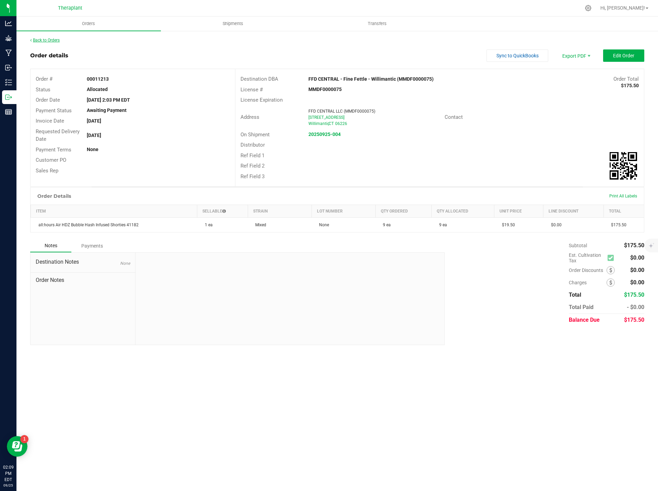  I want to click on span: License #, so click(252, 90).